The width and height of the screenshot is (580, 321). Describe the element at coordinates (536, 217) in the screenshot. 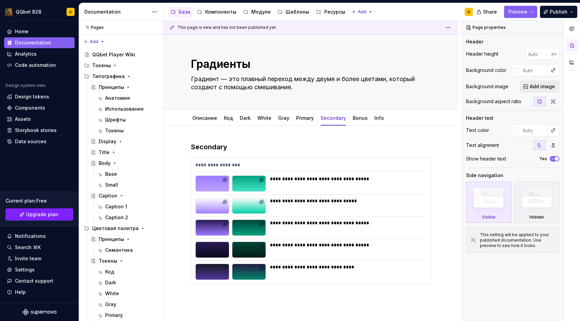

I see `div: Hidden` at that location.